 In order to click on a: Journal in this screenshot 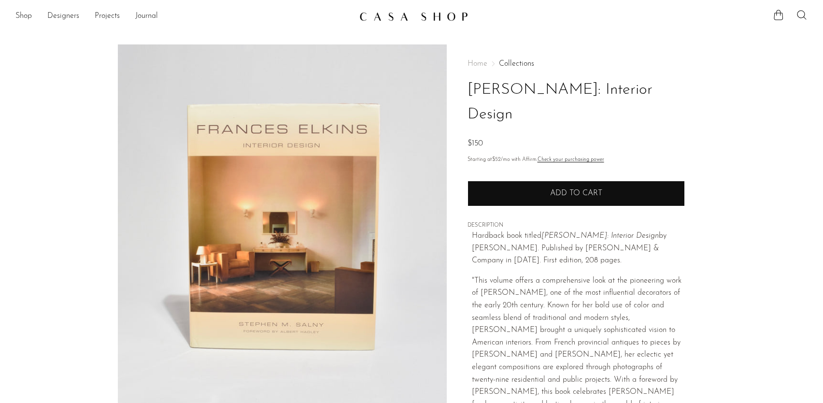, I will do `click(146, 16)`.